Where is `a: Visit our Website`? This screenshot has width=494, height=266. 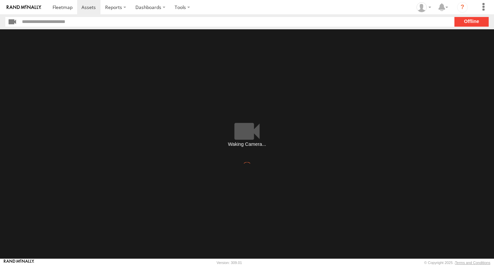 a: Visit our Website is located at coordinates (19, 262).